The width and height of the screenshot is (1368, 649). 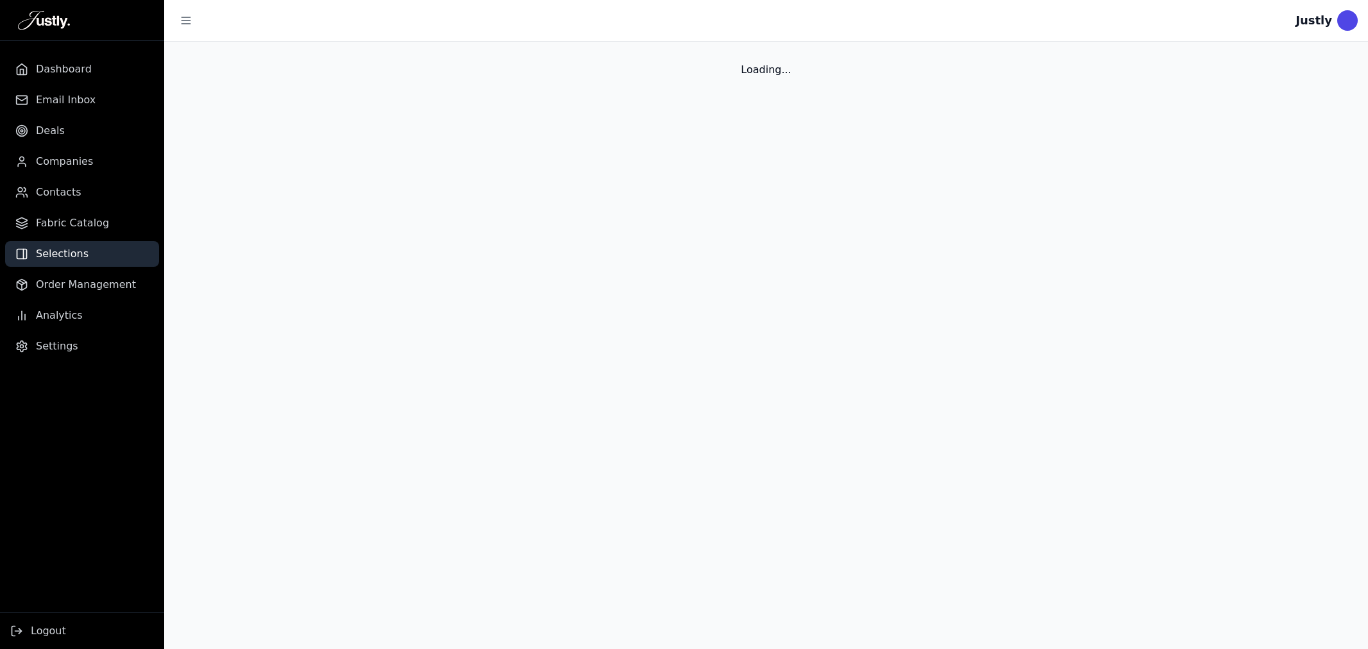 What do you see at coordinates (48, 631) in the screenshot?
I see `span: Logout` at bounding box center [48, 631].